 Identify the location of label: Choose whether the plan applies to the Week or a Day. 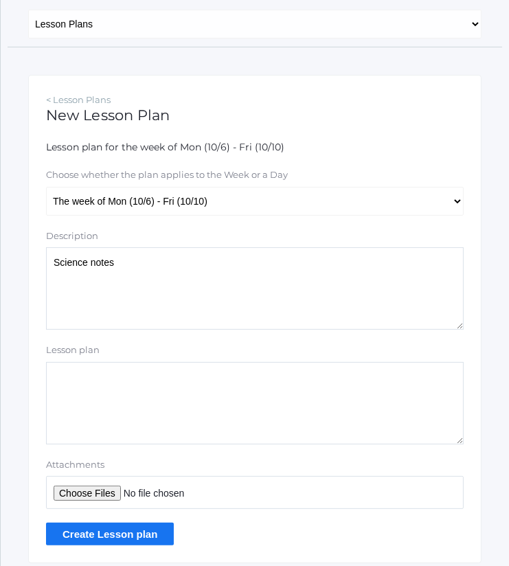
(167, 175).